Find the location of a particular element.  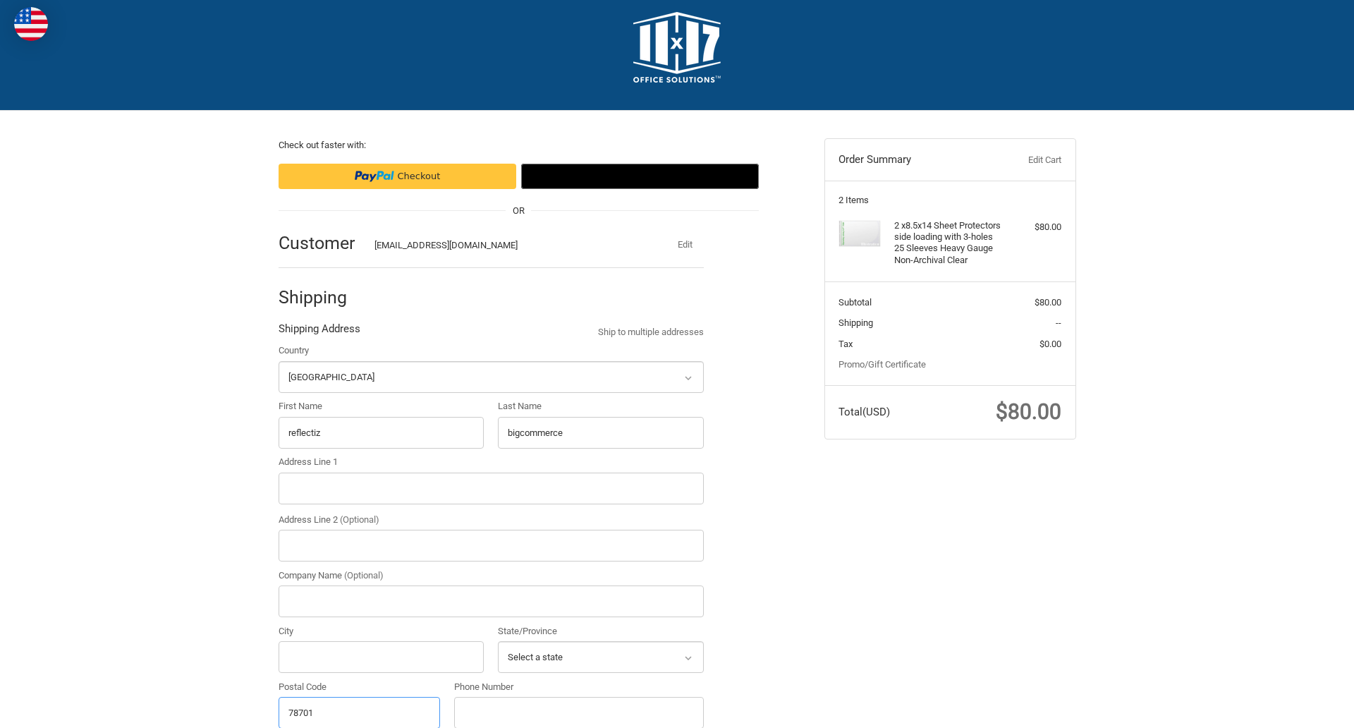

label: State/Province is located at coordinates (601, 631).